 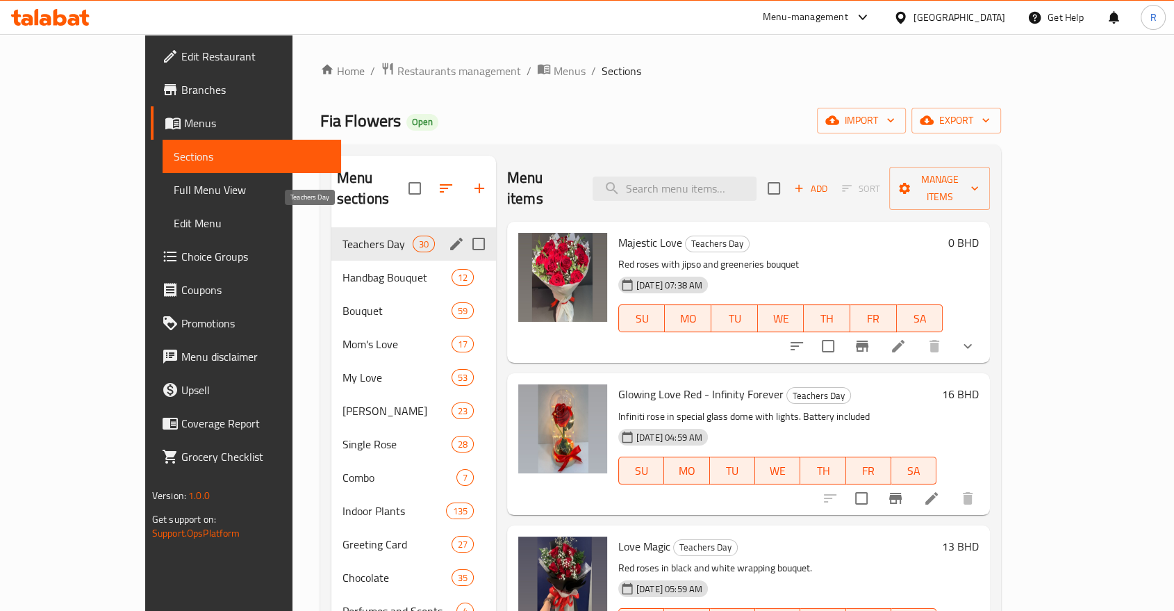 What do you see at coordinates (342, 71) in the screenshot?
I see `a: Home` at bounding box center [342, 71].